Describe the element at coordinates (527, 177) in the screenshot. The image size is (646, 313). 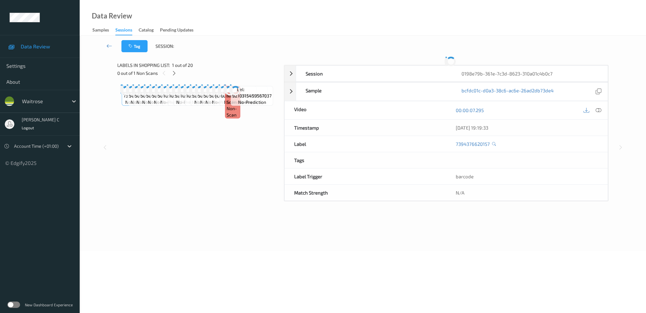
I see `div: barcode` at that location.